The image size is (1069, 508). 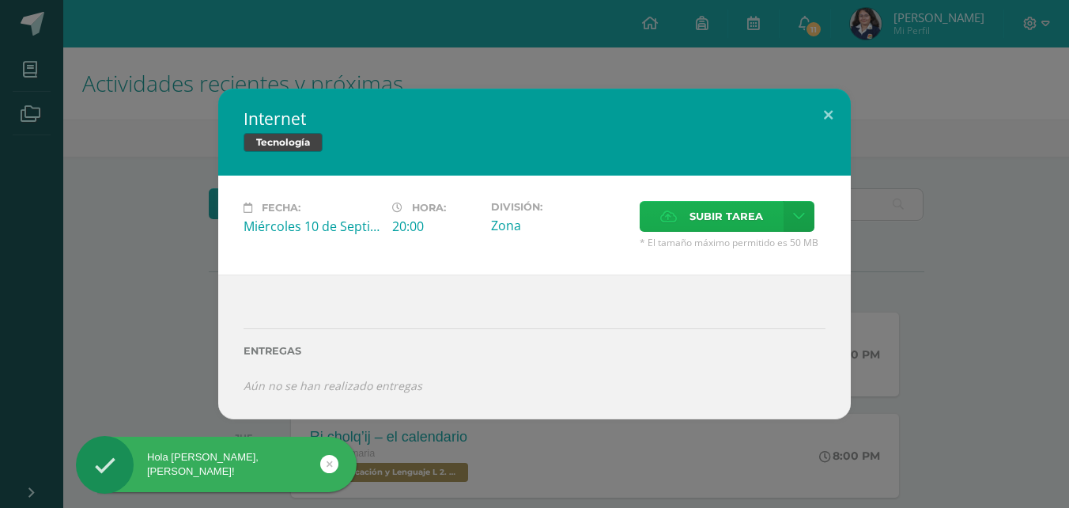 What do you see at coordinates (435, 226) in the screenshot?
I see `div: 20:00` at bounding box center [435, 226].